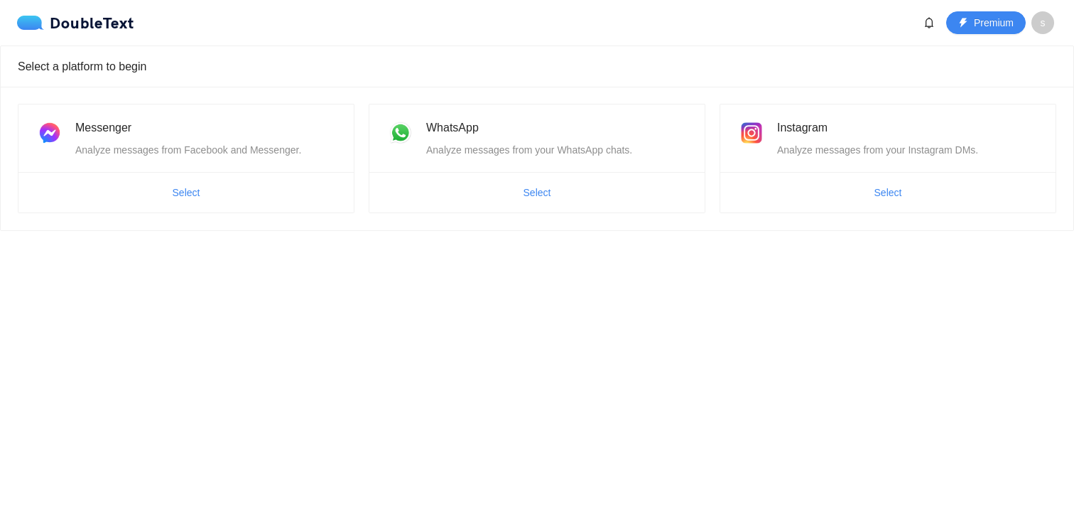 The width and height of the screenshot is (1074, 528). Describe the element at coordinates (186, 158) in the screenshot. I see `a: MessengerAnalyze messages from Facebook and Messenger.Select` at that location.